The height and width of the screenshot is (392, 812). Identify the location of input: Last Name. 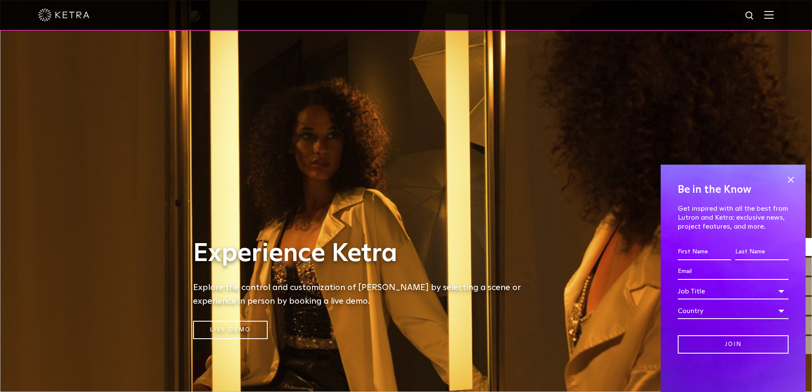
(762, 252).